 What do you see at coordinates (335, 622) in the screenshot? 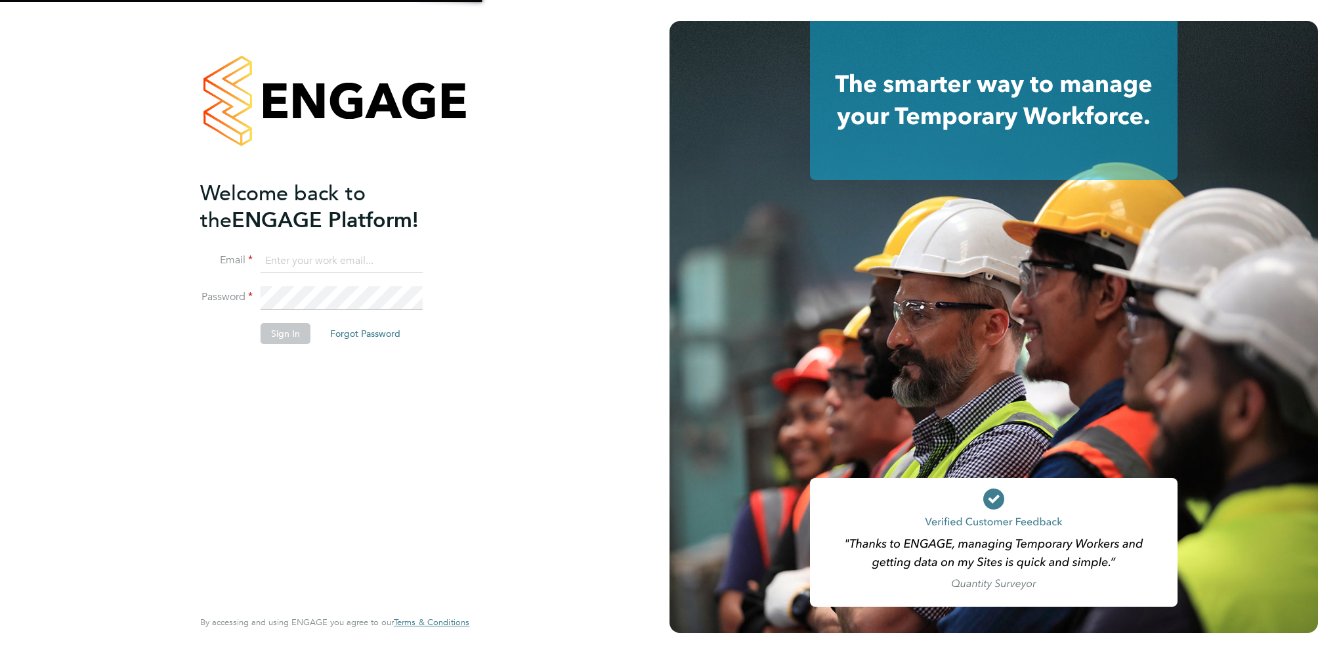
I see `span: By accessing and using ENGAGE you agree to our` at bounding box center [335, 622].